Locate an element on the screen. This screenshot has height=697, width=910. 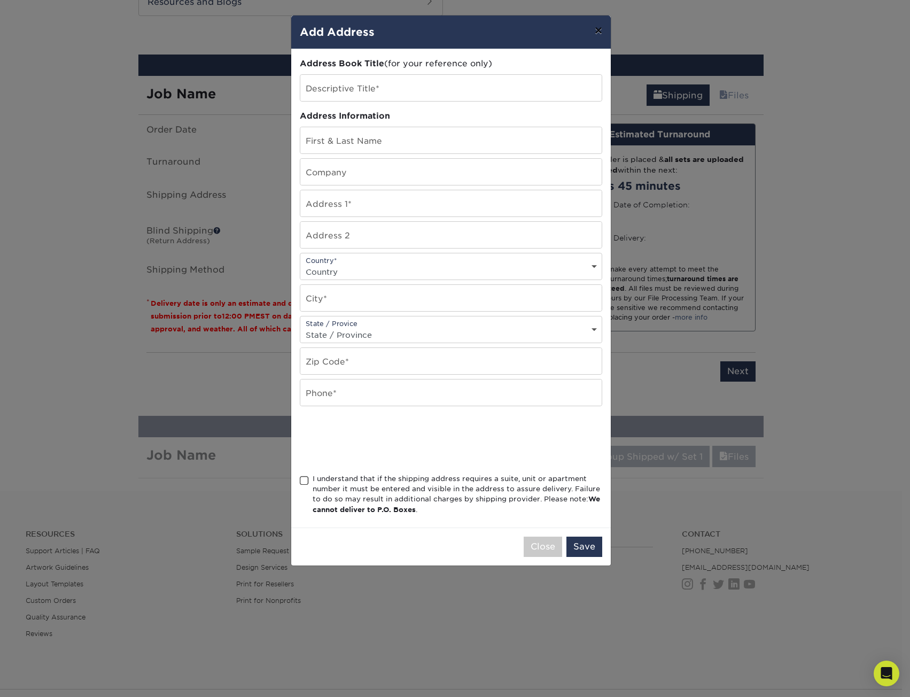
div: Open Intercom Messenger is located at coordinates (887, 673).